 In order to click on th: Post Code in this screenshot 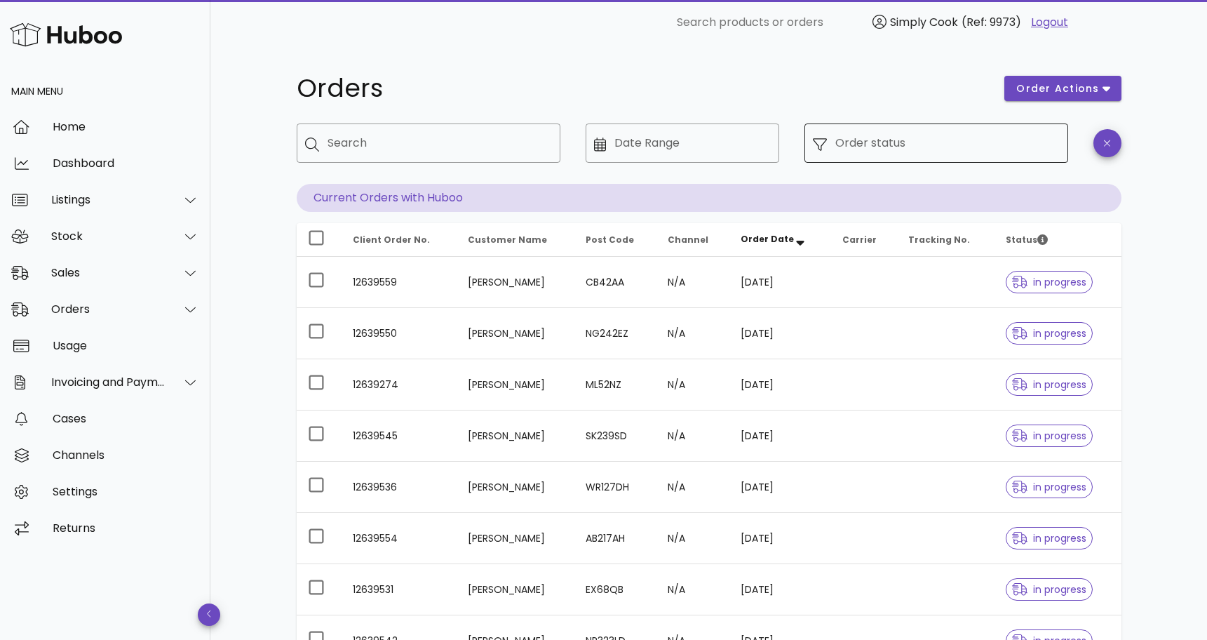, I will do `click(615, 240)`.